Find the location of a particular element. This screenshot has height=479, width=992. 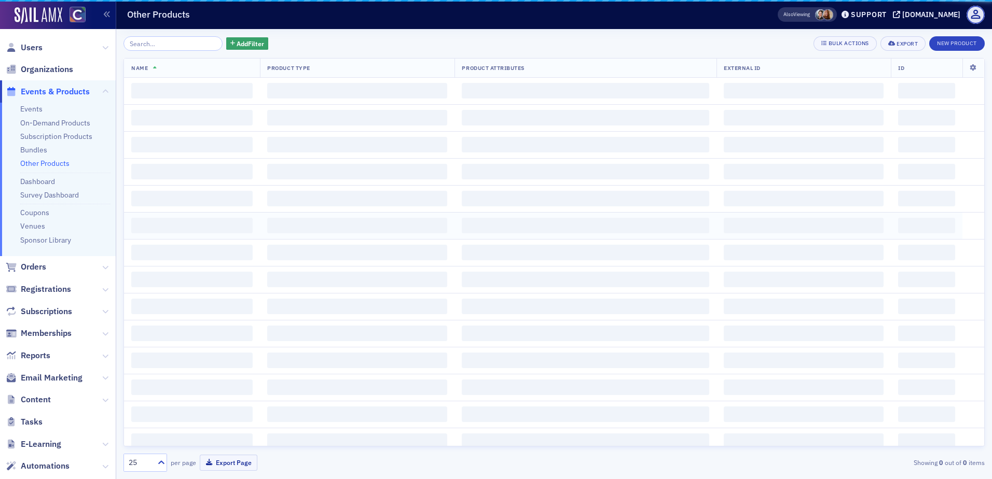

button: AddFilter is located at coordinates (248, 44).